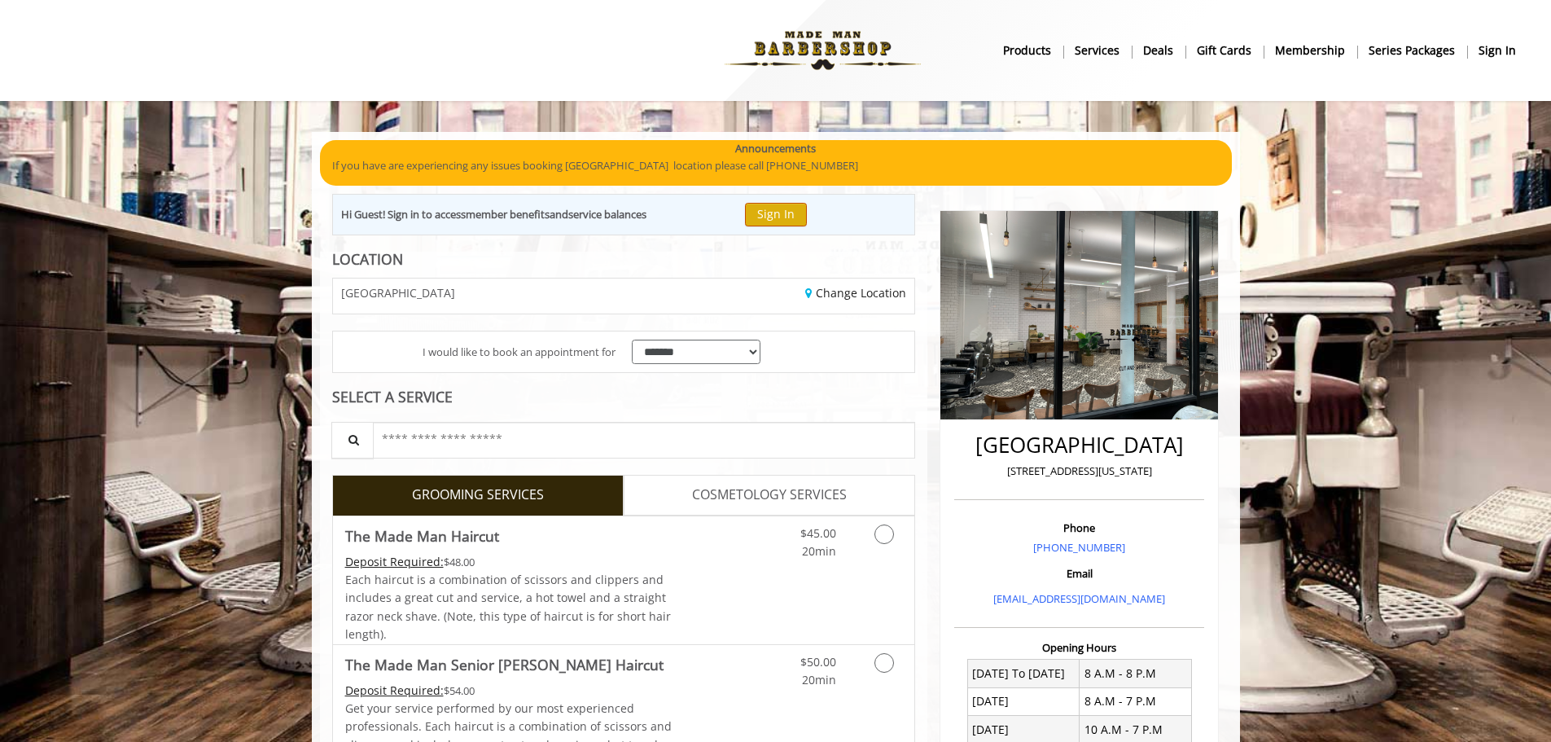 The height and width of the screenshot is (742, 1551). Describe the element at coordinates (607, 214) in the screenshot. I see `b: service balances` at that location.